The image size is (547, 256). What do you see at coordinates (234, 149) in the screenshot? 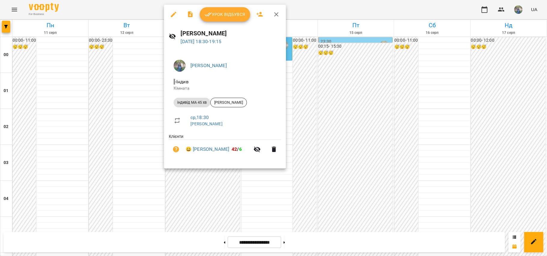
I see `span: 42` at bounding box center [234, 149].